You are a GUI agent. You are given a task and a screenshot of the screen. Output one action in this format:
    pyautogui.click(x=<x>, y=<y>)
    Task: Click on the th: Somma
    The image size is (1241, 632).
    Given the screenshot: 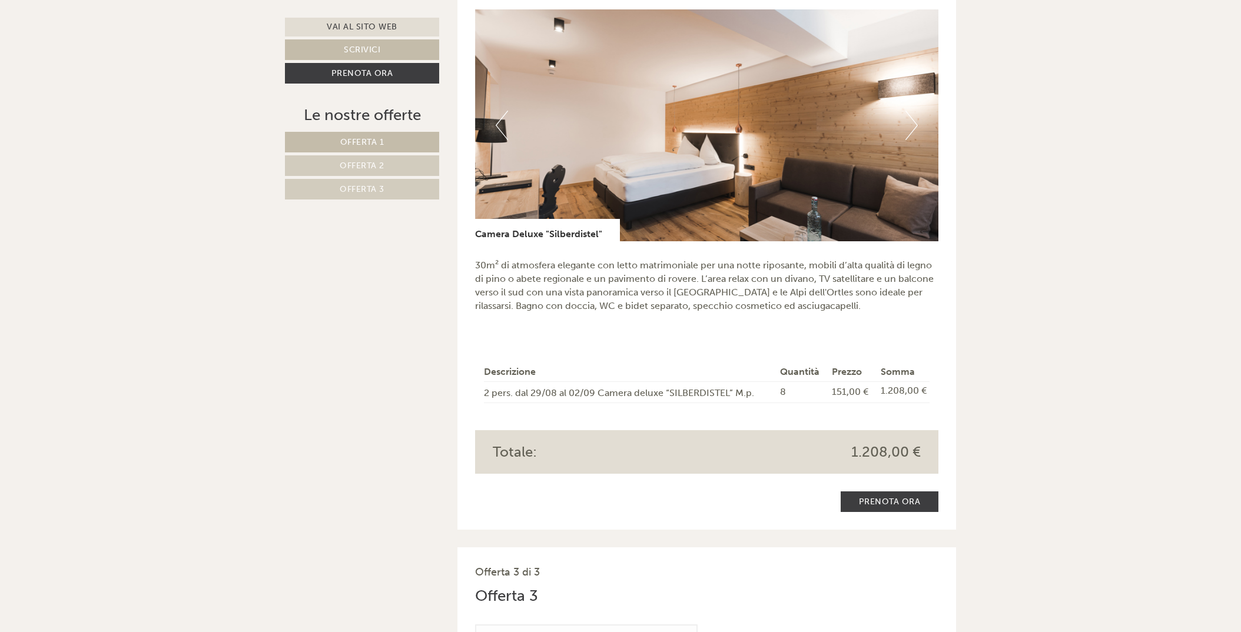 What is the action you would take?
    pyautogui.click(x=903, y=372)
    